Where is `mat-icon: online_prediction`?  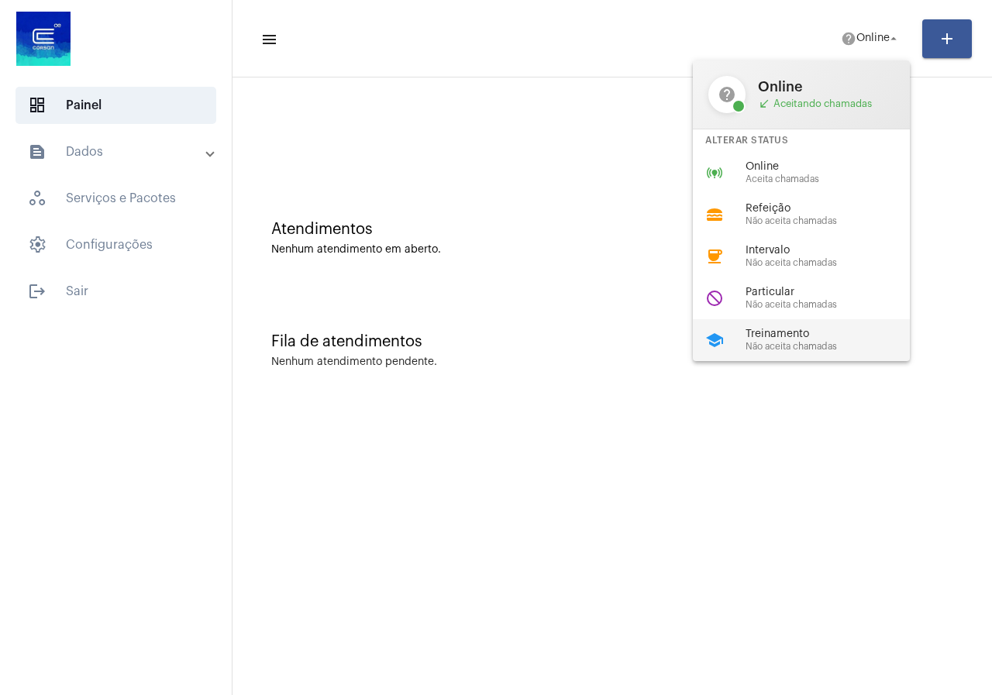
mat-icon: online_prediction is located at coordinates (715, 173).